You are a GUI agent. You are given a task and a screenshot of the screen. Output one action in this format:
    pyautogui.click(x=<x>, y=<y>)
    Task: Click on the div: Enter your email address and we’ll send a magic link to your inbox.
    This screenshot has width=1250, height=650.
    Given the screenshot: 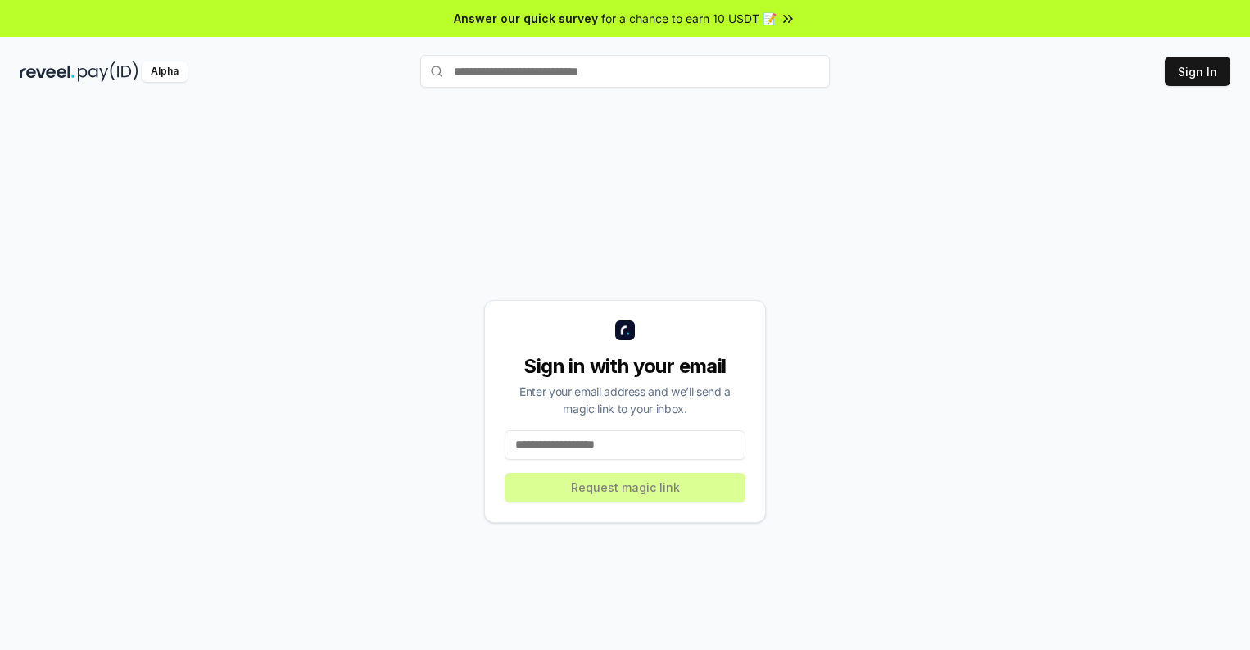 What is the action you would take?
    pyautogui.click(x=625, y=400)
    